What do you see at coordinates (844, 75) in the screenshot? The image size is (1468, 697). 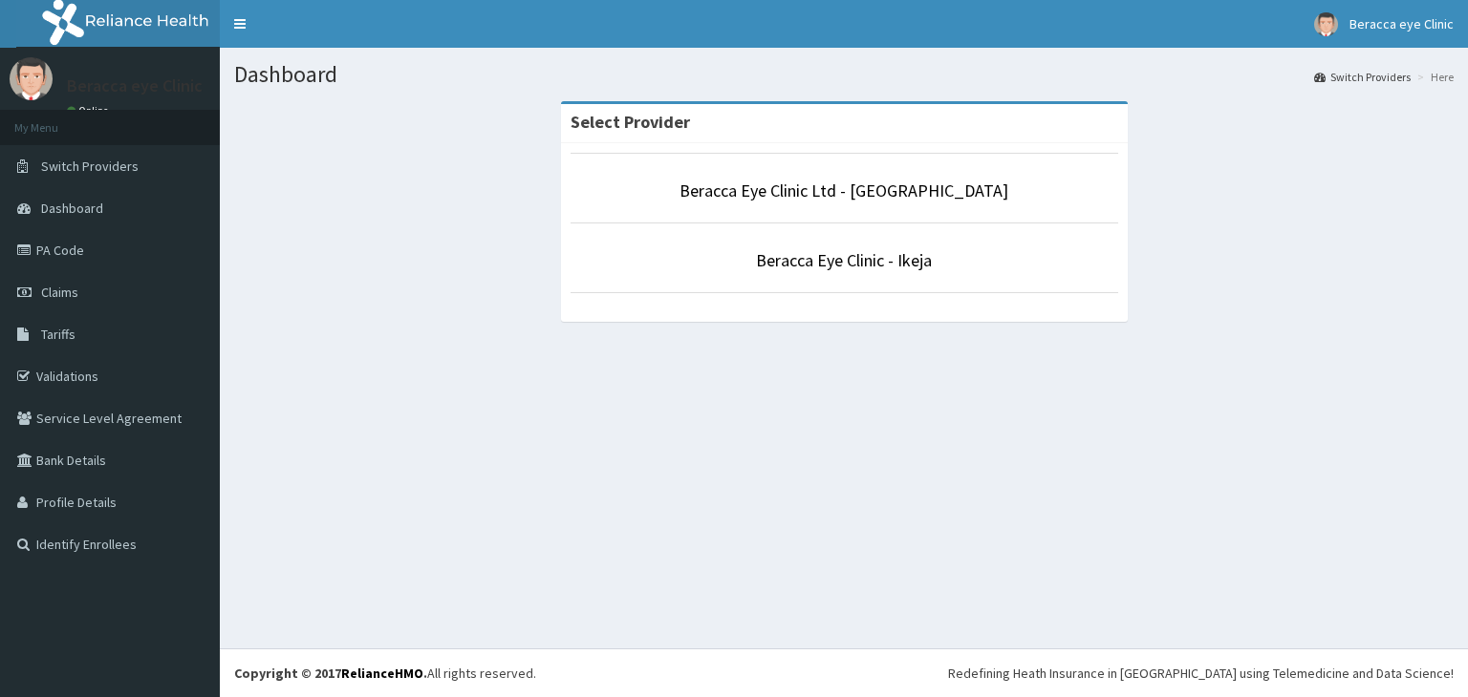 I see `h1: Dashboard` at bounding box center [844, 75].